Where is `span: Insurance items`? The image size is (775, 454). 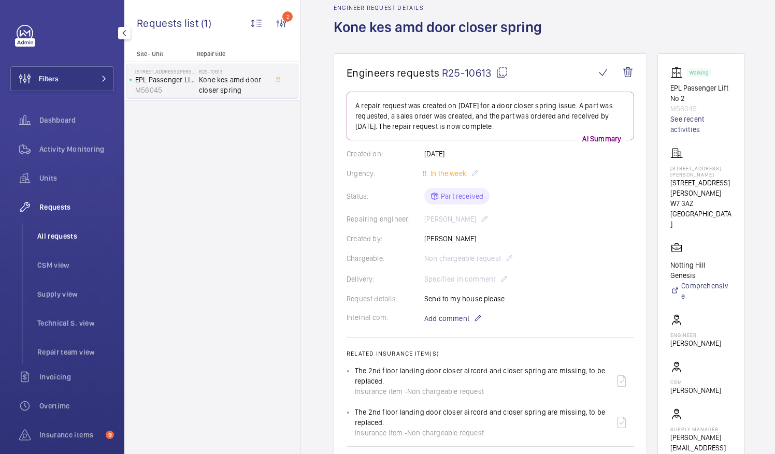
span: Insurance items is located at coordinates (70, 435).